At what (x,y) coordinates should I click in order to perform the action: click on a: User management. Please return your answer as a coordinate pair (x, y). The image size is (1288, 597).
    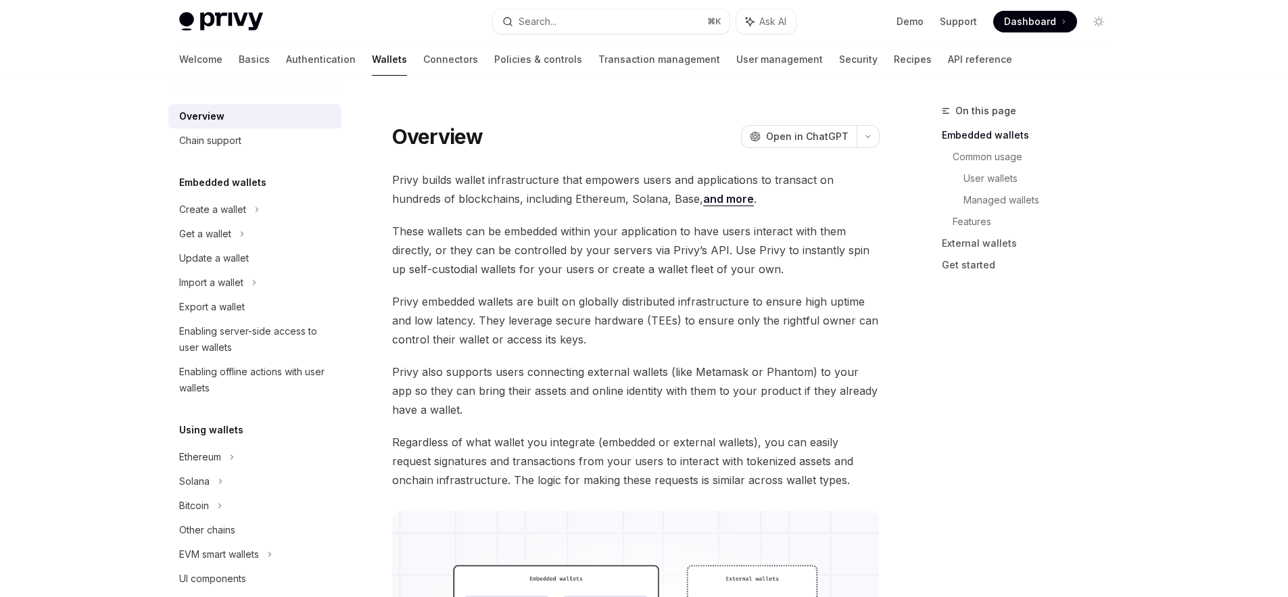
    Looking at the image, I should click on (779, 59).